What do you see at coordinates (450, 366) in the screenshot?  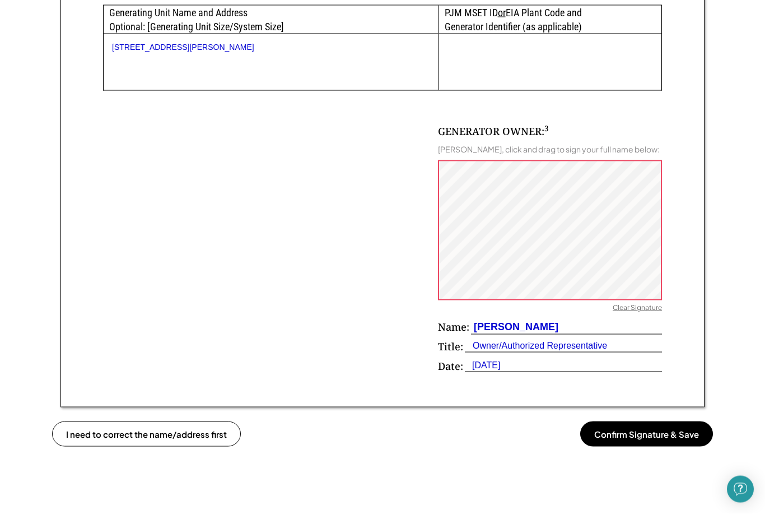 I see `div: Date:` at bounding box center [450, 366].